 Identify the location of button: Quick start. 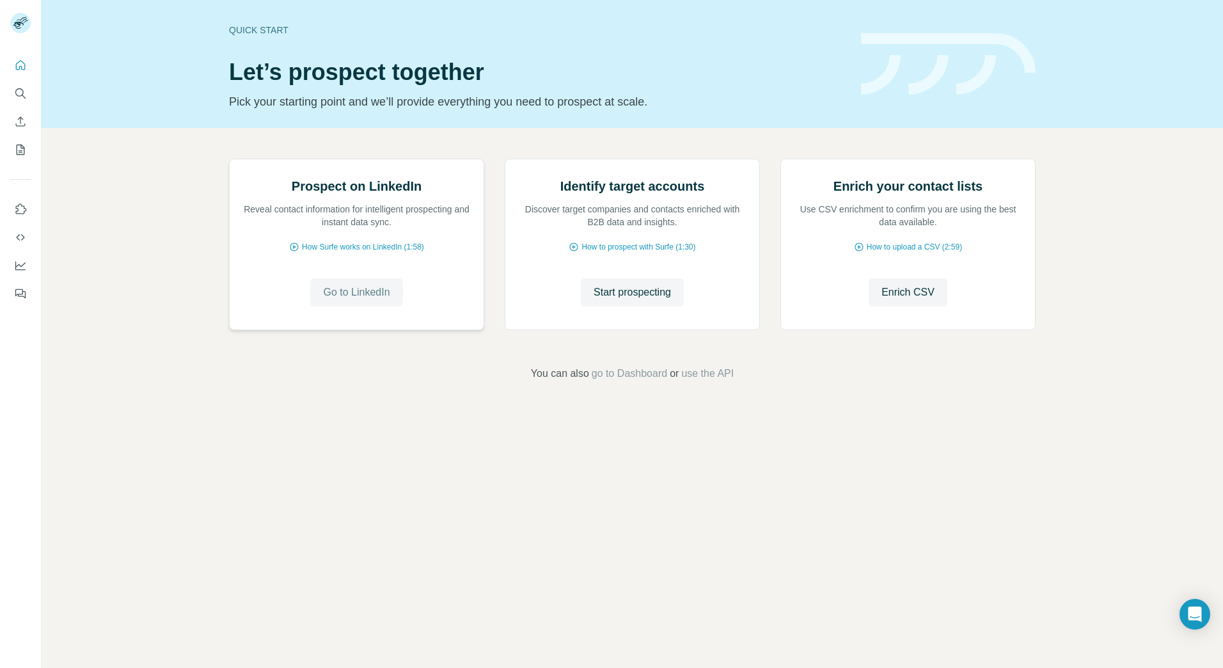
(20, 65).